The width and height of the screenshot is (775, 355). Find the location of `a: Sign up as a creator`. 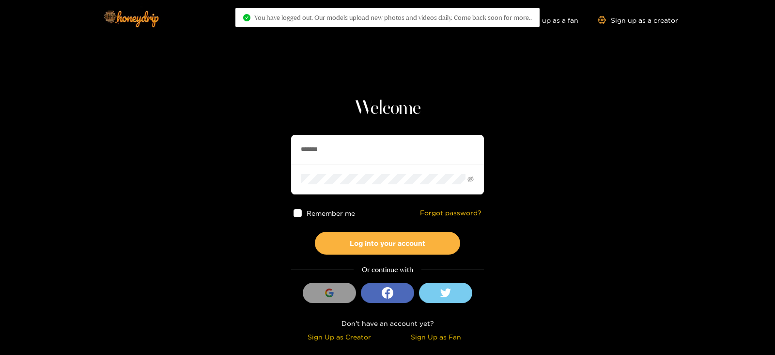

a: Sign up as a creator is located at coordinates (638, 20).